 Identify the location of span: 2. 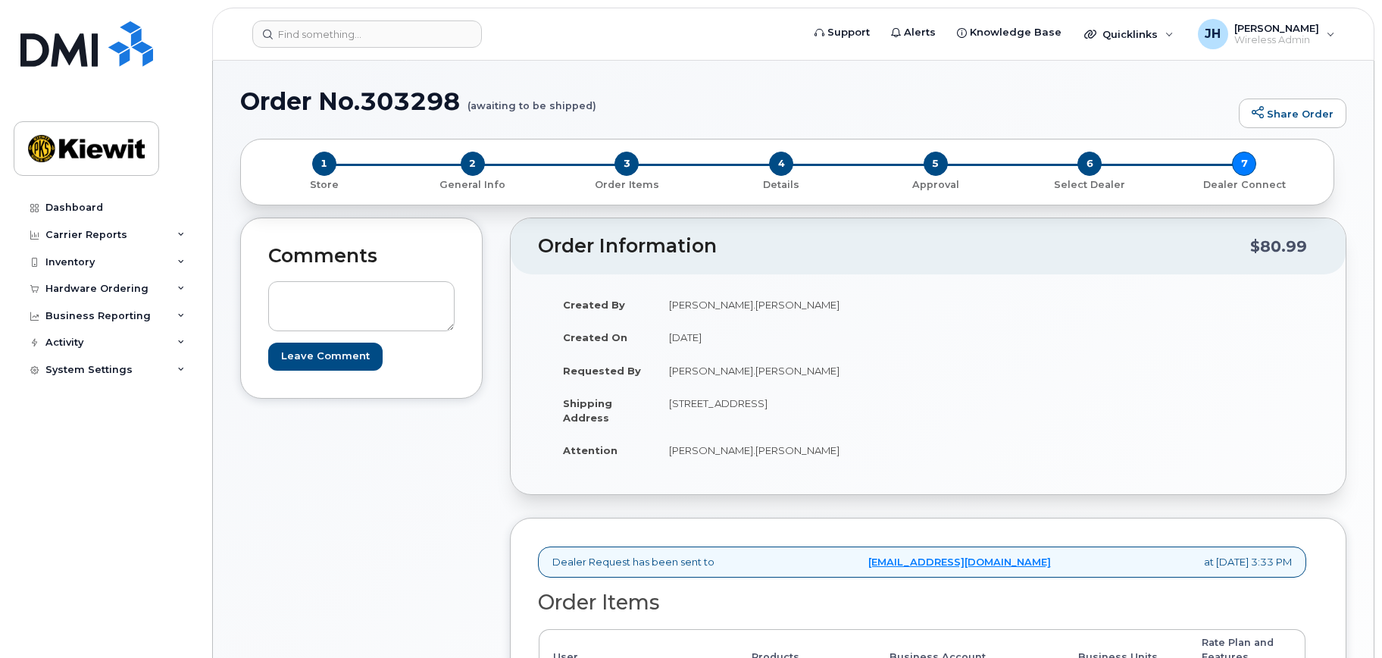
(473, 164).